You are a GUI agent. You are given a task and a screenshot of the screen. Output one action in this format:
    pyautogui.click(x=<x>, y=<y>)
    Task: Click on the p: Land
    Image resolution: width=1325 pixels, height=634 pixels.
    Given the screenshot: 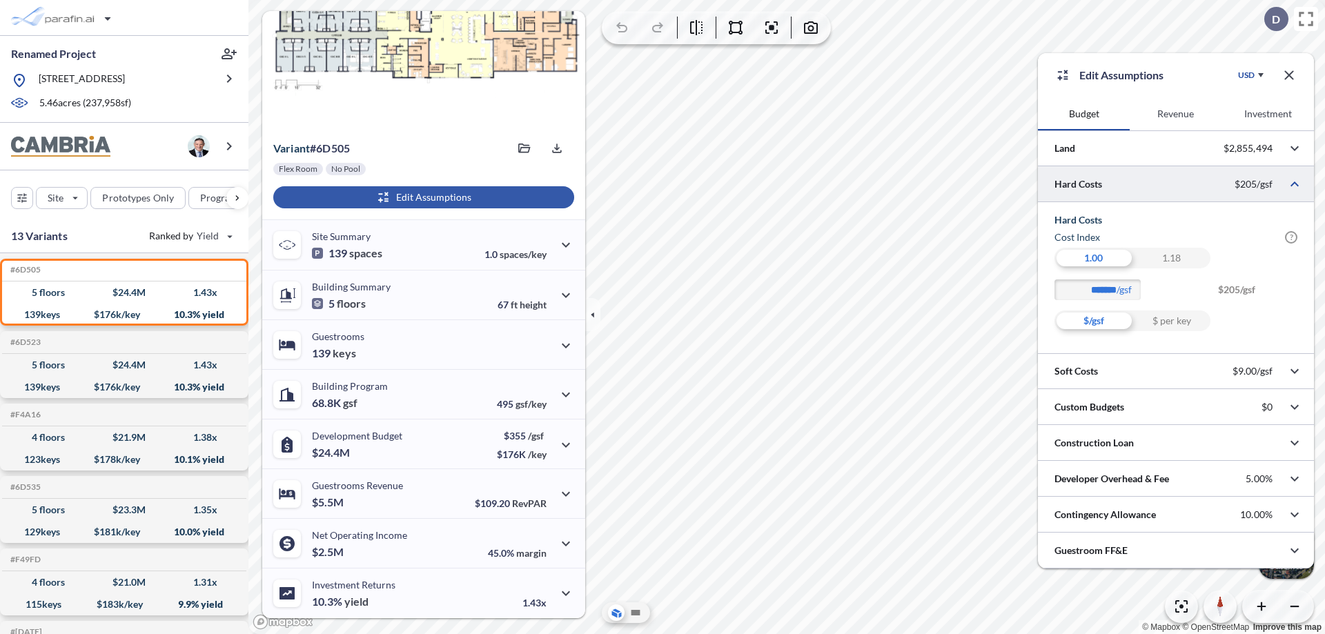 What is the action you would take?
    pyautogui.click(x=1065, y=148)
    